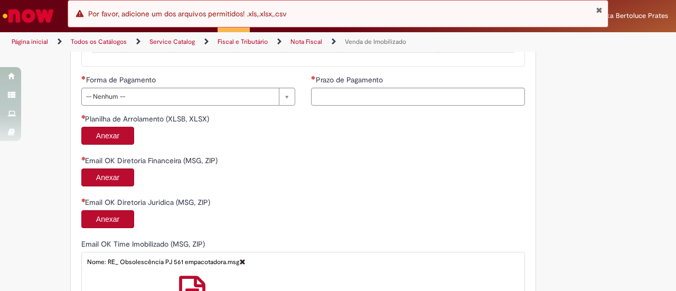  Describe the element at coordinates (225, 42) in the screenshot. I see `ul: Trilhas de página` at that location.